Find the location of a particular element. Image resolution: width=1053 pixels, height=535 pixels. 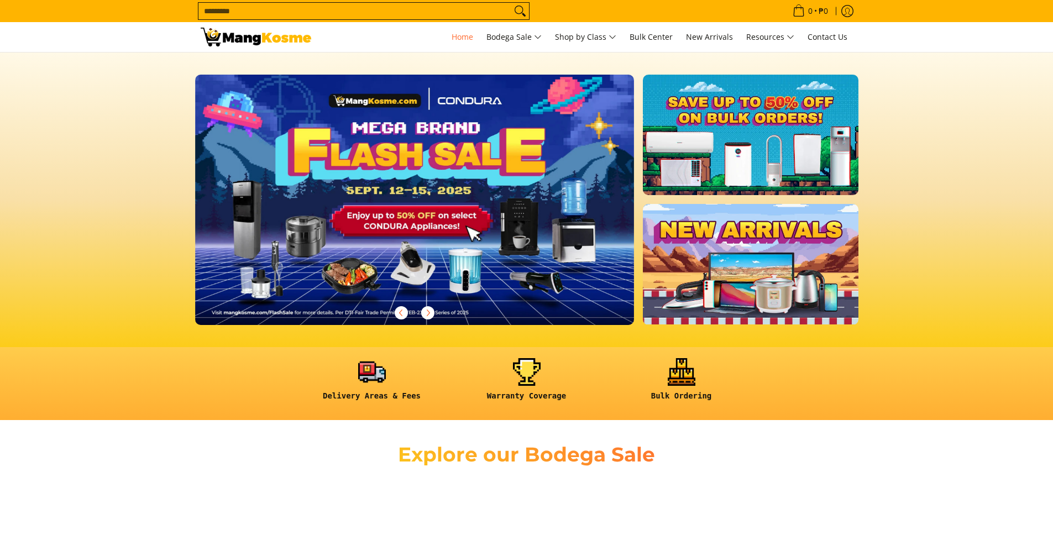

span: Bodega Sale is located at coordinates (514, 37).